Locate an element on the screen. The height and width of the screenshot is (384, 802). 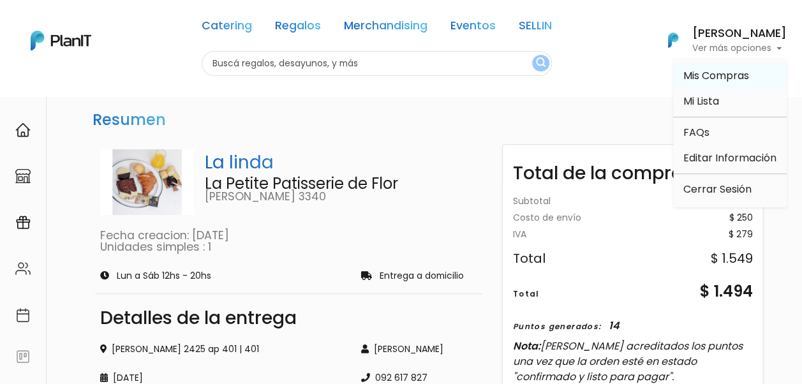
div: $ 250 is located at coordinates (740, 218).